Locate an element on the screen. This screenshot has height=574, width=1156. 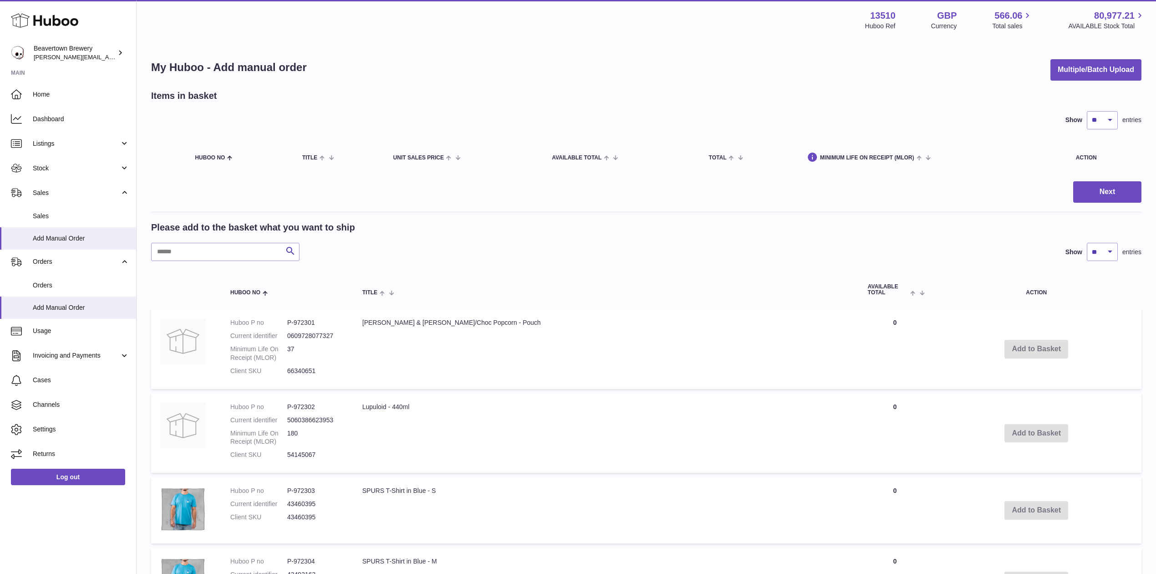
span: Returns is located at coordinates (81, 453).